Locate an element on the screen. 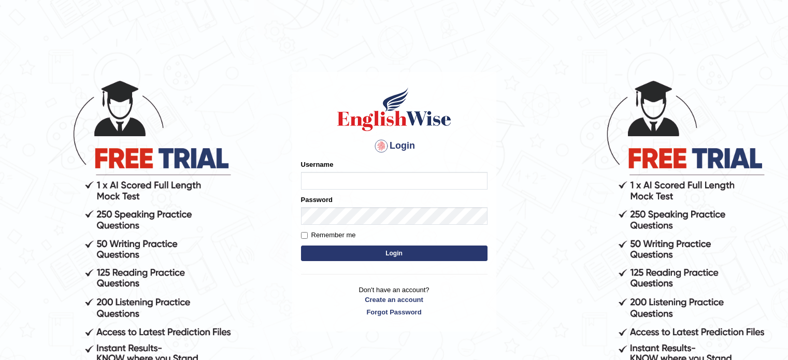  img: Logo of English Wise sign in for intelligent practice with AI is located at coordinates (394, 109).